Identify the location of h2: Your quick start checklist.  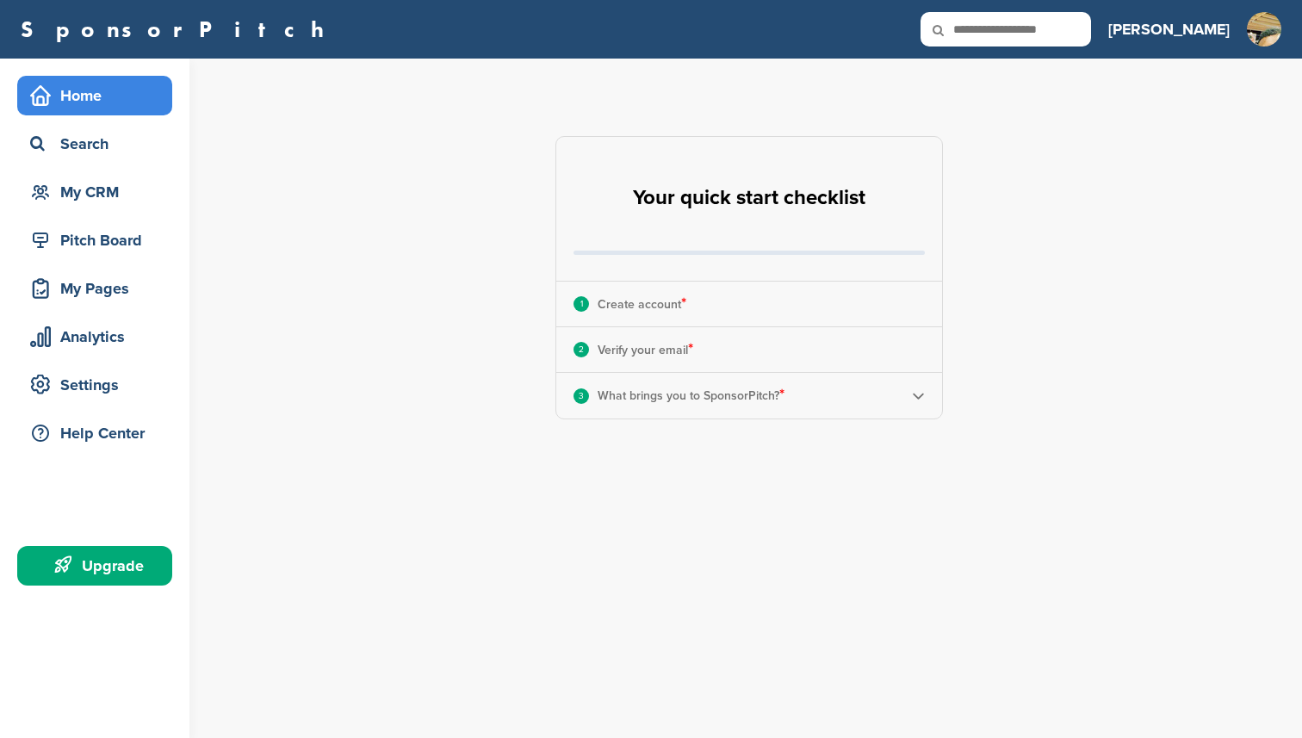
(749, 198).